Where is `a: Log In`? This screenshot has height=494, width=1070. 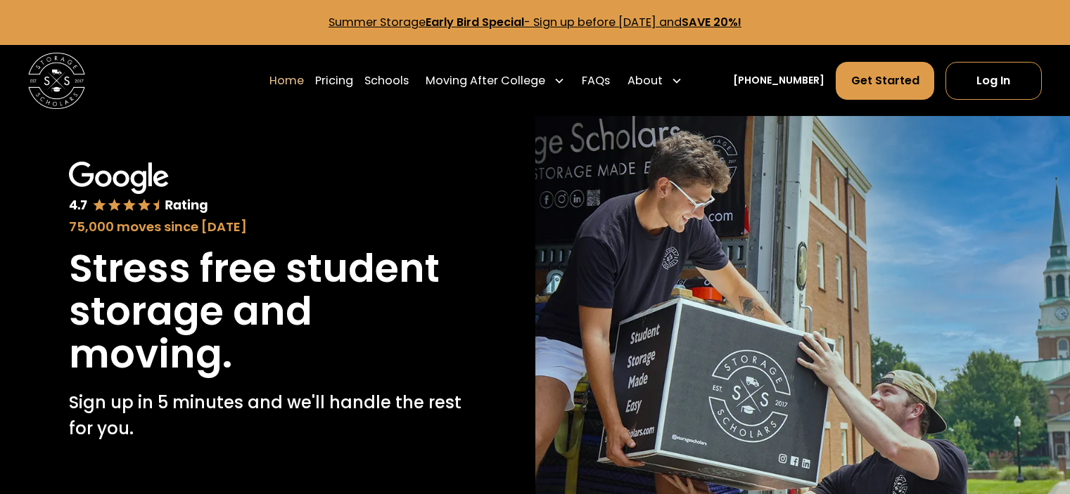 a: Log In is located at coordinates (993, 81).